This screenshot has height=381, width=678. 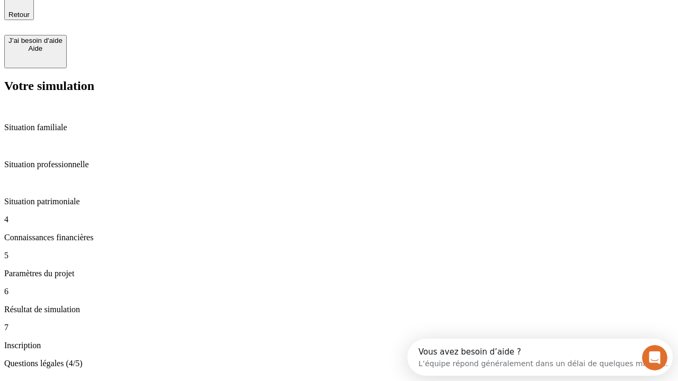 What do you see at coordinates (339, 364) in the screenshot?
I see `p: Questions légales (4/5)` at bounding box center [339, 364].